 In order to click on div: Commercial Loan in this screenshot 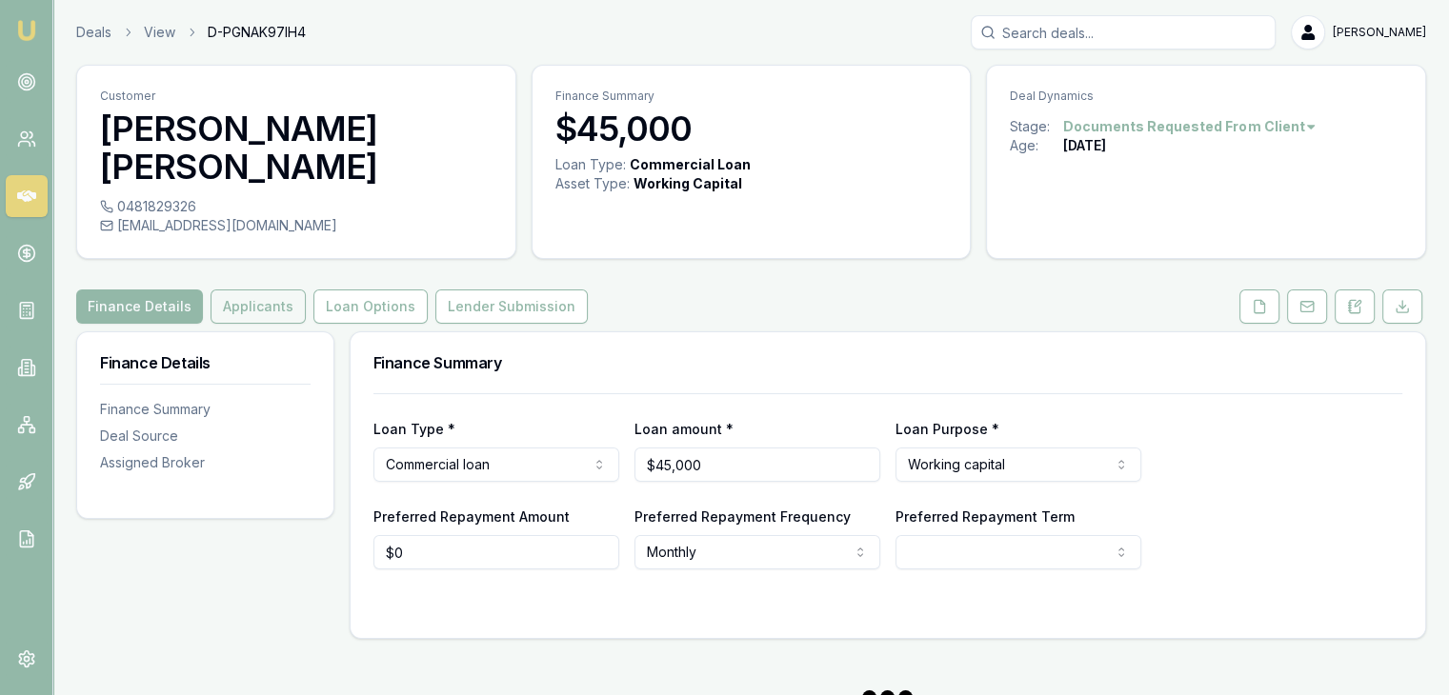, I will do `click(689, 165)`.